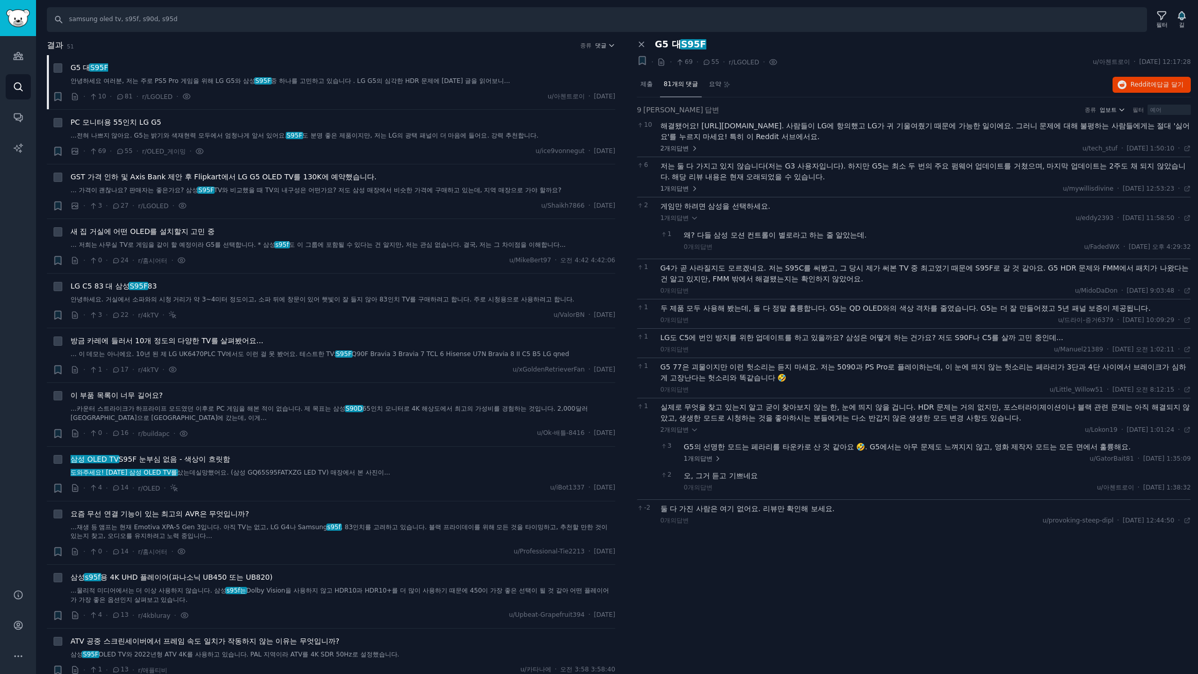  I want to click on a: ... 가격이 괜찮나요? 판매자는 좋은가요? 삼성S95FTV와 비교했을 때 TV의 내구성은 어떤가요? 저도 삼성 매장에서 비슷한 가격에 구매하고 있는데, 지역 매장으로 가야 ..., so click(343, 191).